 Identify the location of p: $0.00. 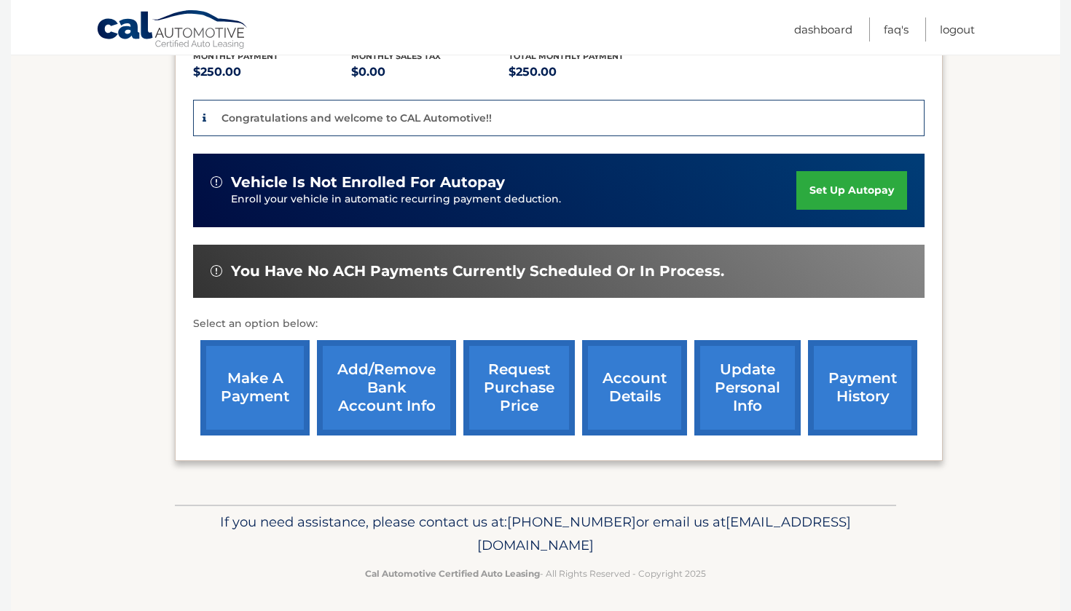
(430, 72).